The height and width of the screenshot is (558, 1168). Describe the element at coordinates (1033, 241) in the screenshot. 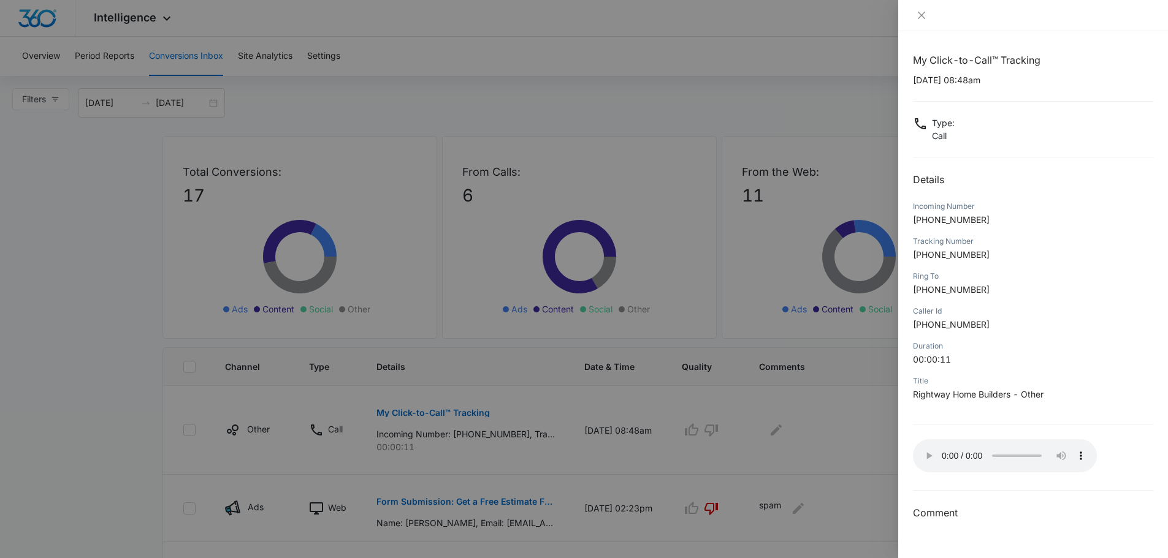

I see `div: Tracking Number` at that location.